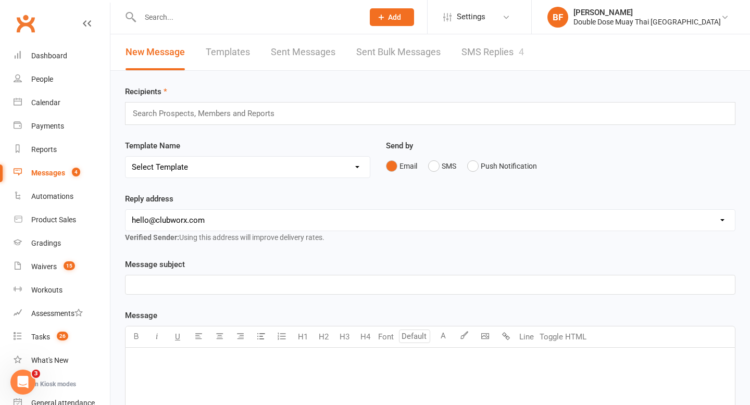 This screenshot has width=750, height=405. I want to click on div: Reports, so click(44, 149).